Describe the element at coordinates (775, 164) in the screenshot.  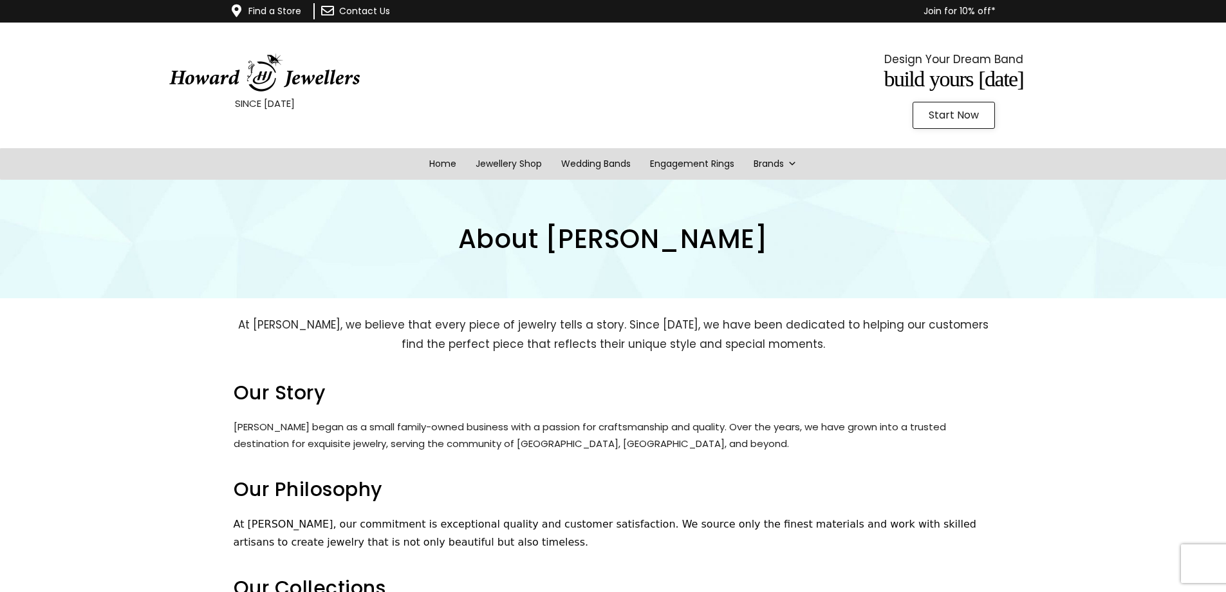
I see `a: Brands` at that location.